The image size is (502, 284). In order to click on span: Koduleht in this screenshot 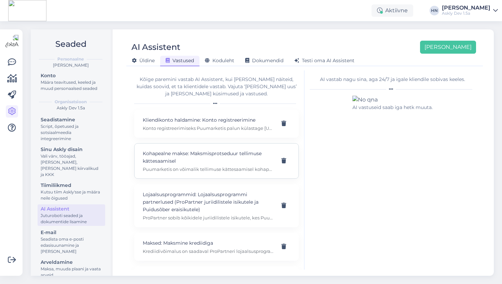, I will do `click(219, 60)`.